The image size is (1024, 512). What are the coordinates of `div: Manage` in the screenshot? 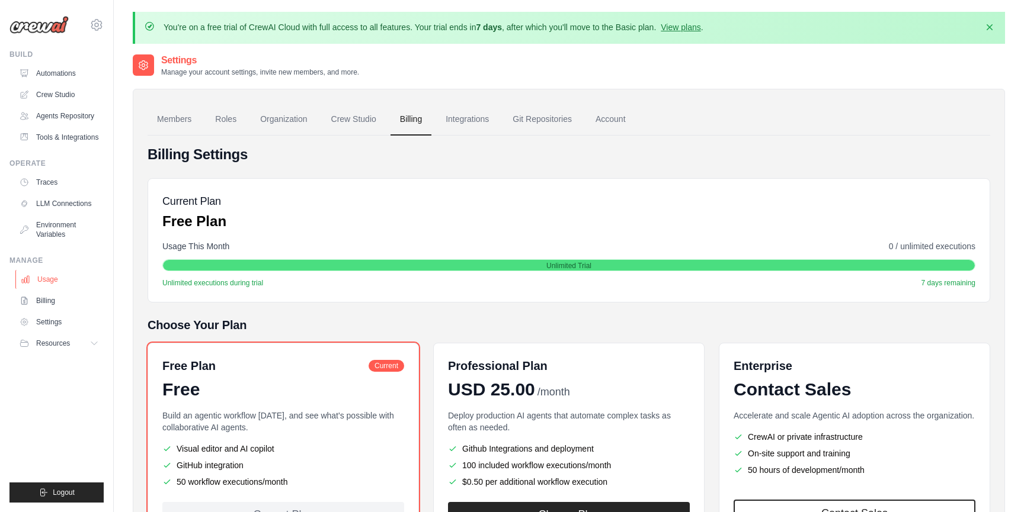 It's located at (56, 261).